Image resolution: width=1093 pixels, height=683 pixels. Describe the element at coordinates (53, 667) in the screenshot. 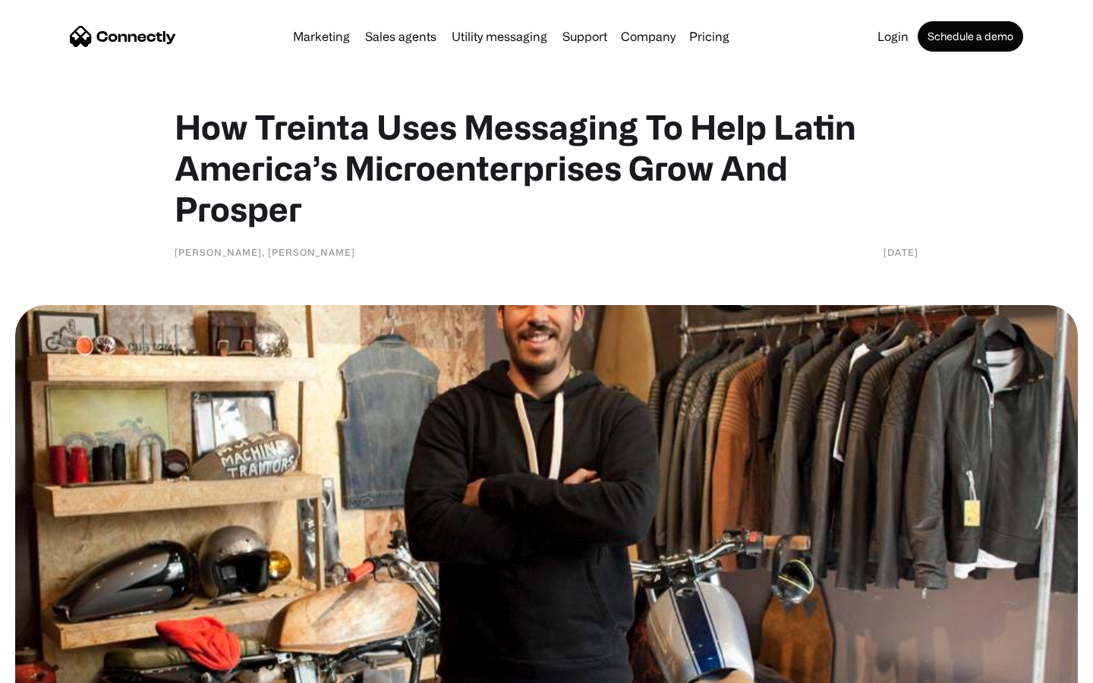

I see `aside: Language selected: English` at that location.